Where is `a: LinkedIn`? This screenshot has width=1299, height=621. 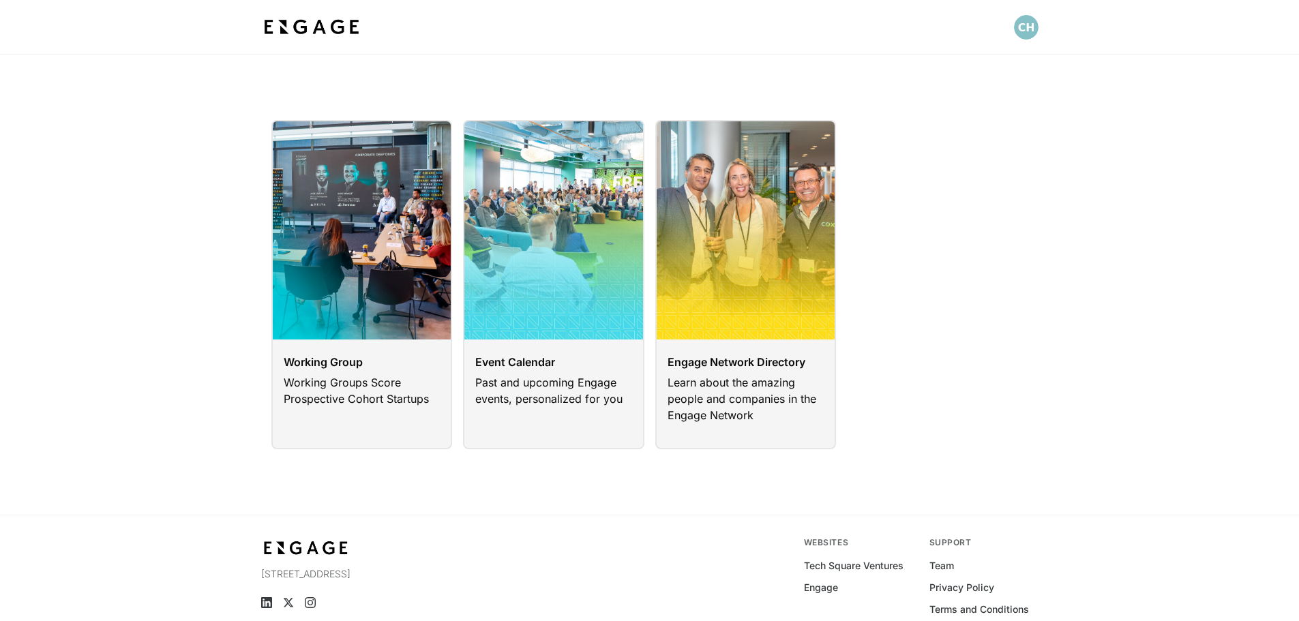
a: LinkedIn is located at coordinates (267, 603).